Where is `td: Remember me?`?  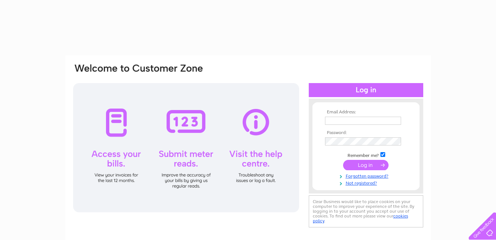 td: Remember me? is located at coordinates (366, 155).